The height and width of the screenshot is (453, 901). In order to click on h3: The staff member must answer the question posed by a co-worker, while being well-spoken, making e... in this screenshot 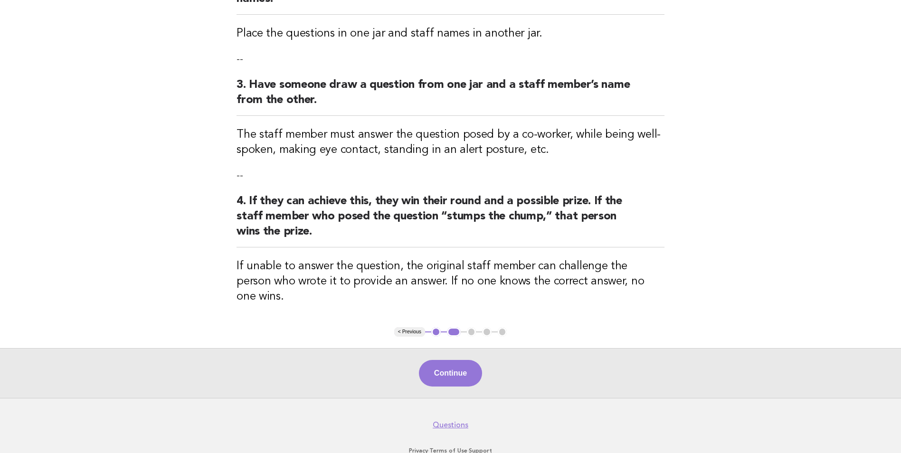, I will do `click(450, 142)`.